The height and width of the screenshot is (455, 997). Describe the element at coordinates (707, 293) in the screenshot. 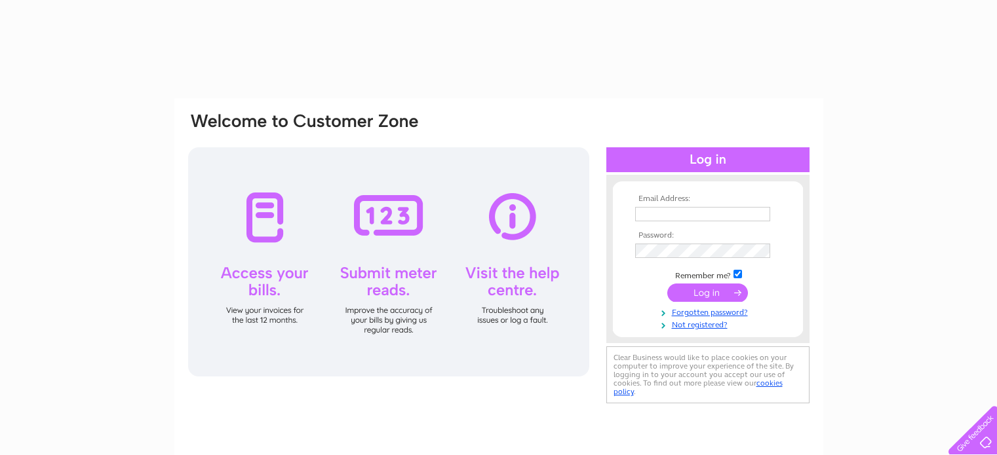

I see `input: Submit` at that location.